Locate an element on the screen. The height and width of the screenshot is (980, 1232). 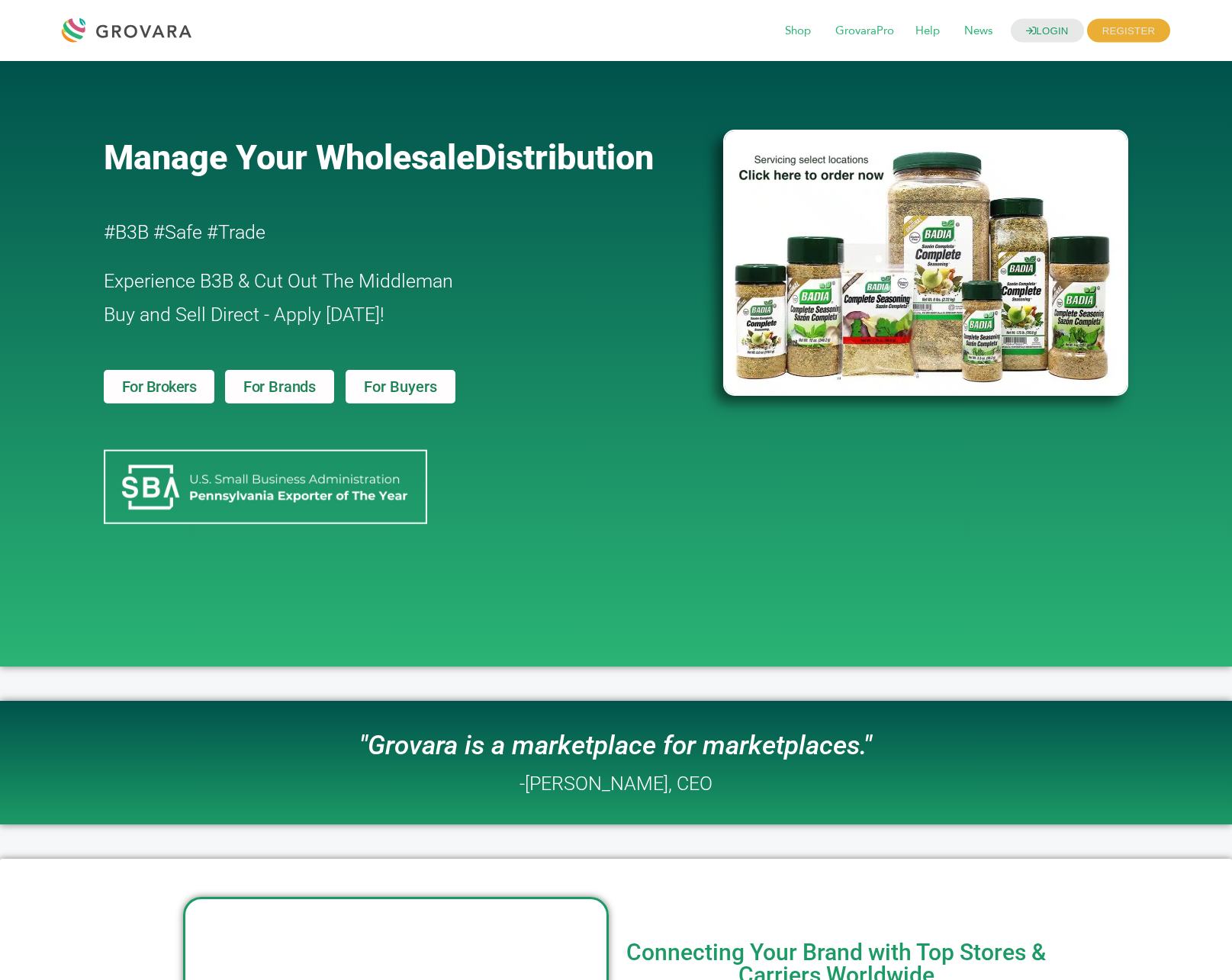
span: Manage Your Wholesale is located at coordinates (289, 157).